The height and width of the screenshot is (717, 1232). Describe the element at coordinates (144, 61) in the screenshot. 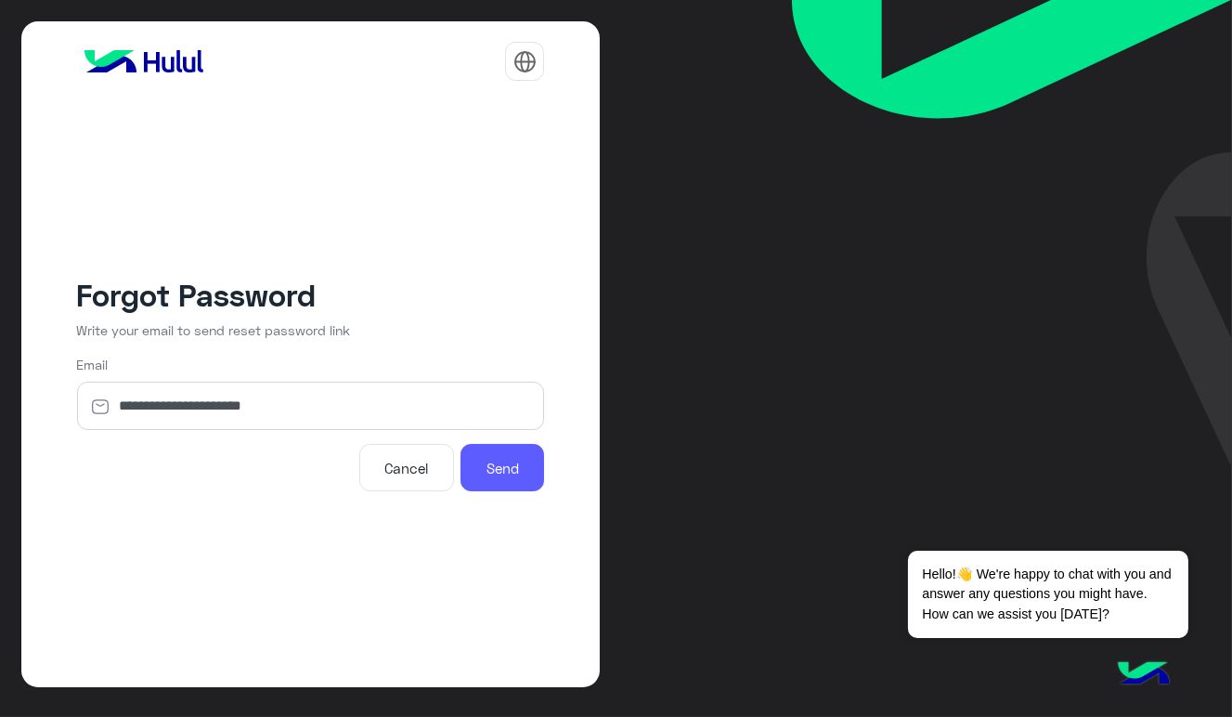

I see `img: logo` at that location.